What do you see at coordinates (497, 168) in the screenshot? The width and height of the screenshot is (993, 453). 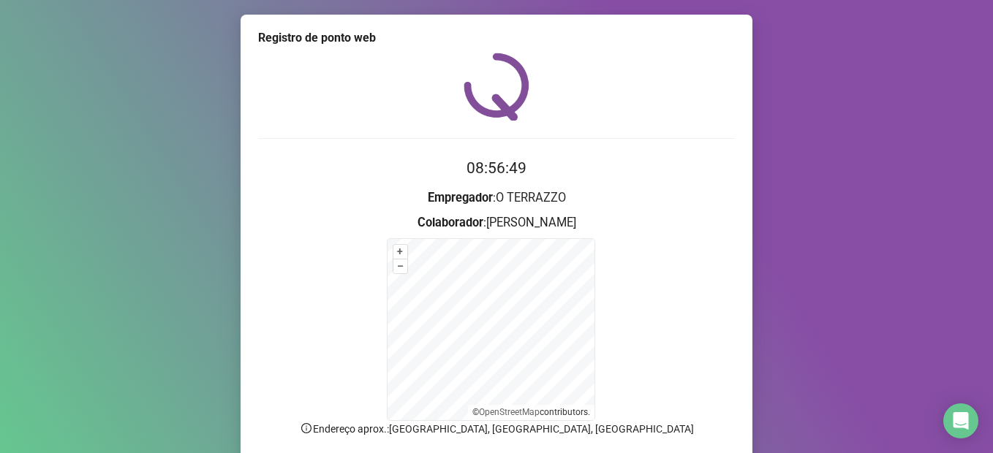 I see `time: 08:56:49` at bounding box center [497, 168].